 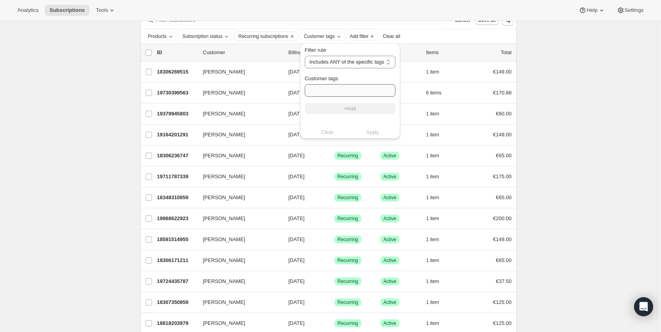 I want to click on button: Customer tags, so click(x=322, y=36).